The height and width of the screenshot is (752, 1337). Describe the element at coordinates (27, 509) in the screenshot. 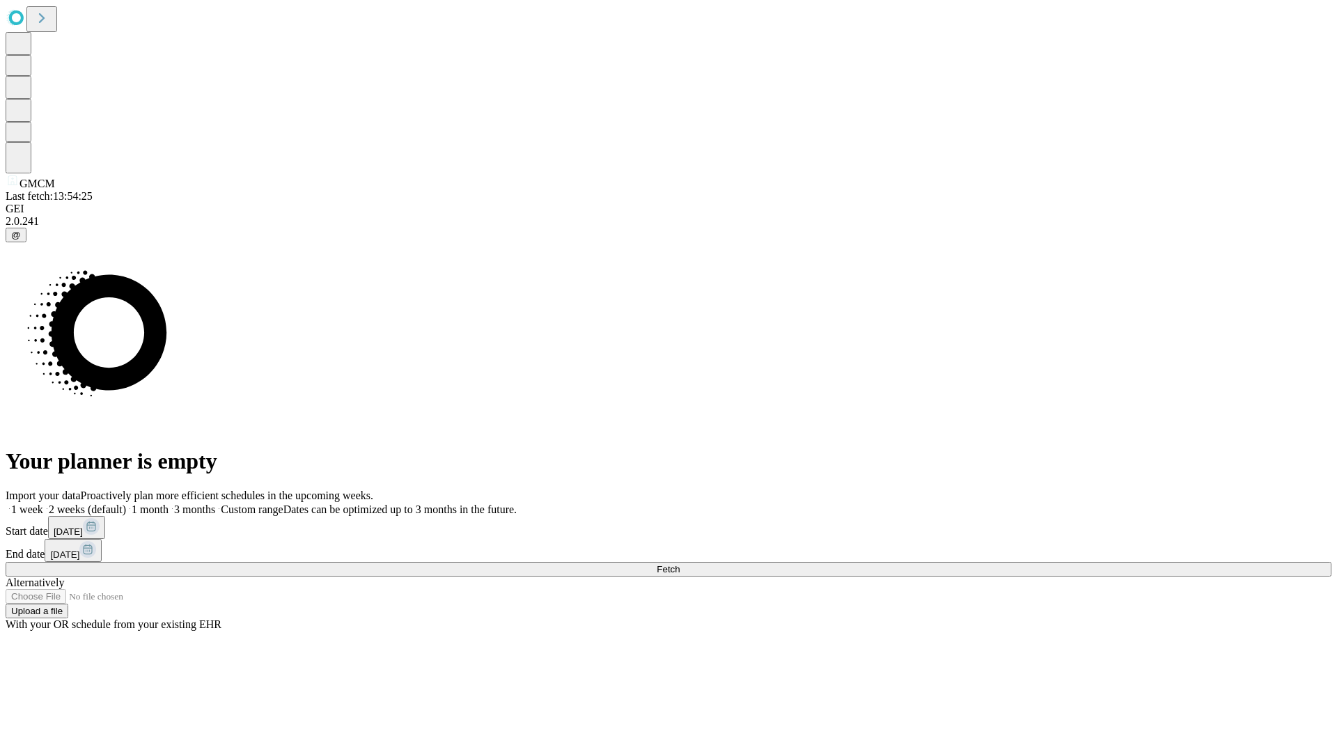

I see `span: 1 week` at that location.